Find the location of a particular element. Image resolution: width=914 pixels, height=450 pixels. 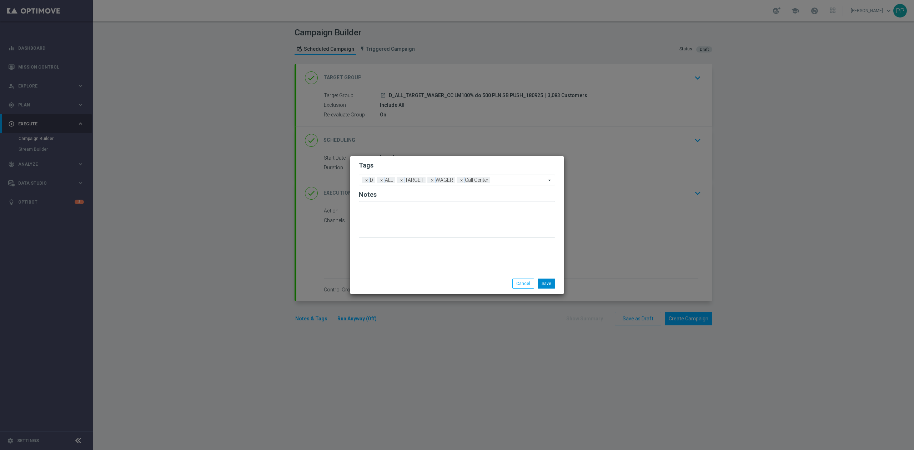

h2: Tags is located at coordinates (457, 165).